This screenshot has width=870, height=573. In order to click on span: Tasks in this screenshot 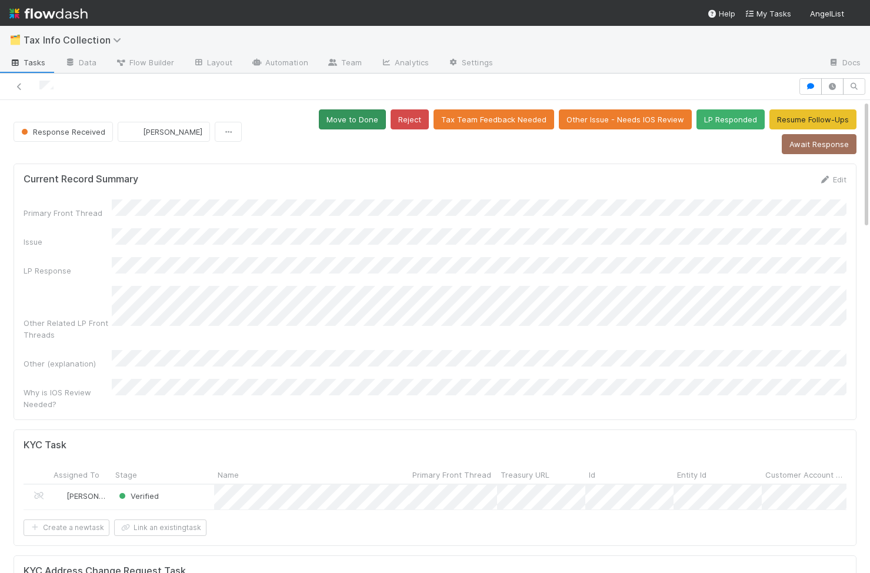, I will do `click(28, 62)`.